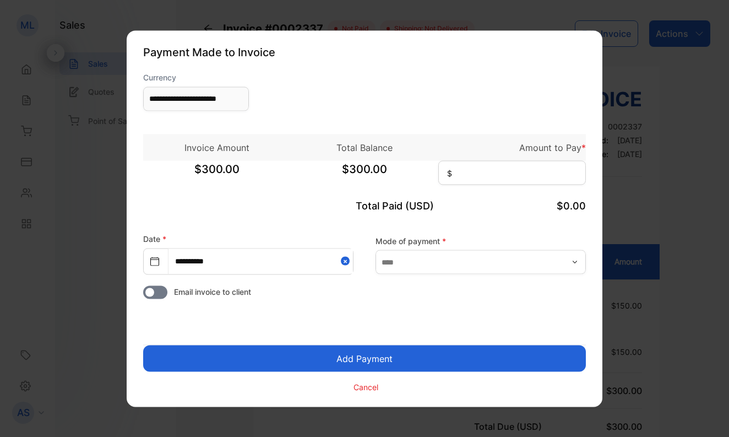  What do you see at coordinates (217, 147) in the screenshot?
I see `p: Invoice Amount` at bounding box center [217, 147].